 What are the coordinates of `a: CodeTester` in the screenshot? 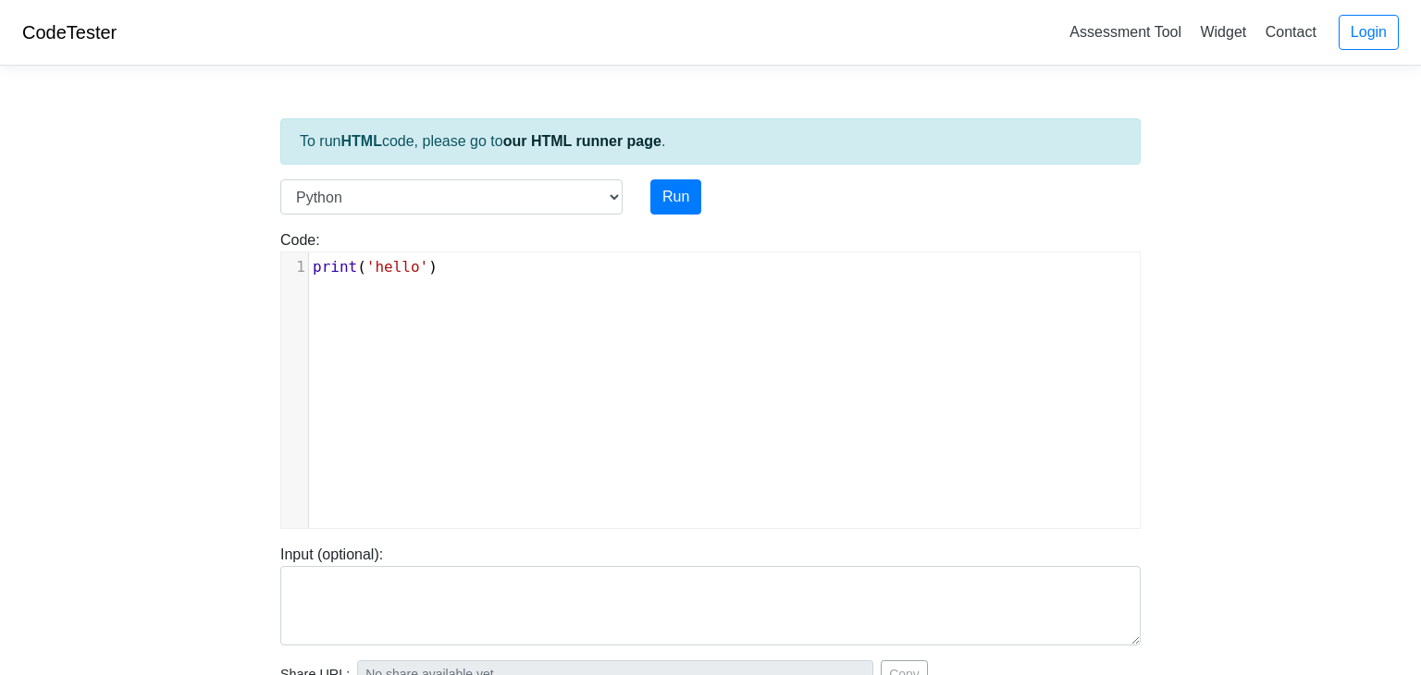 It's located at (69, 32).